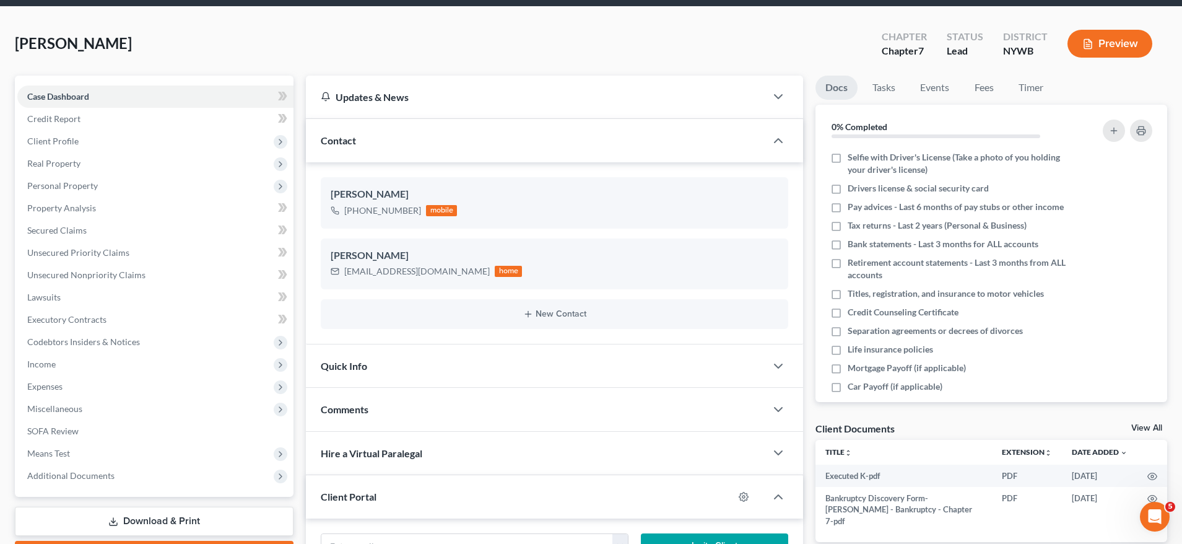  I want to click on span: Property Analysis, so click(61, 207).